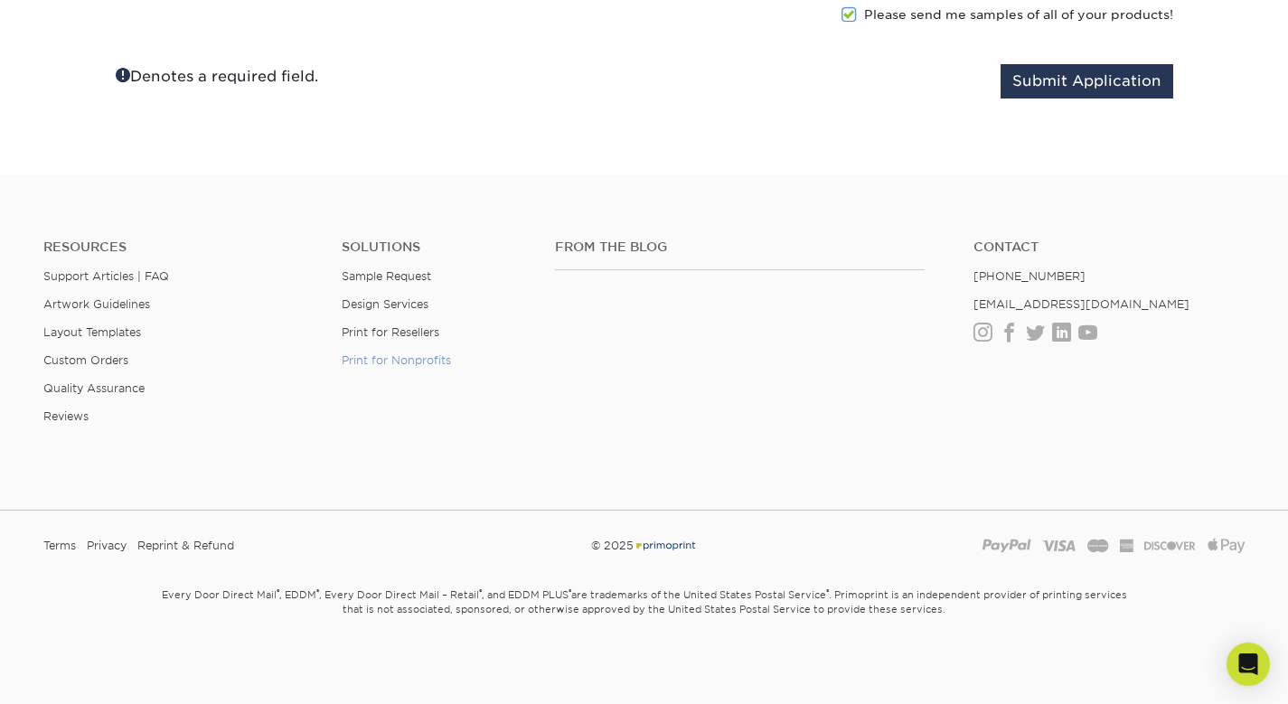 This screenshot has height=704, width=1288. Describe the element at coordinates (66, 416) in the screenshot. I see `a: Reviews` at that location.